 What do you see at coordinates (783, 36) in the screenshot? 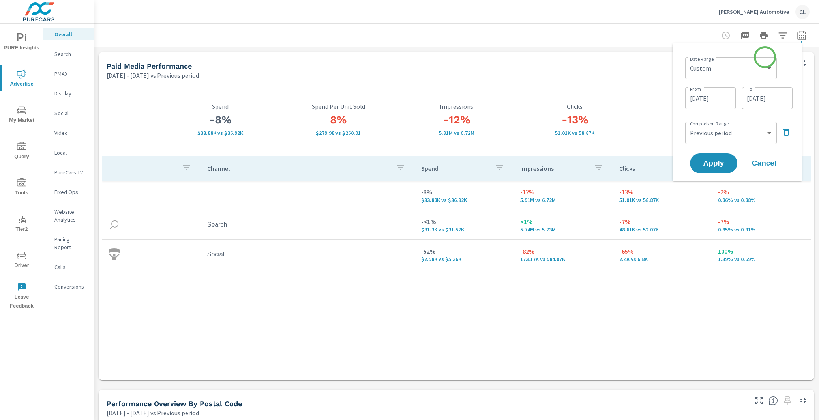
I see `button: Apply Filters` at bounding box center [783, 36].